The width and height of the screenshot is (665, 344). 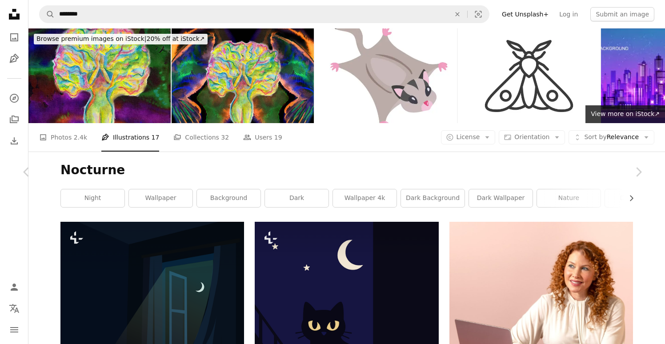 I want to click on a: dark wallpaper, so click(x=500, y=198).